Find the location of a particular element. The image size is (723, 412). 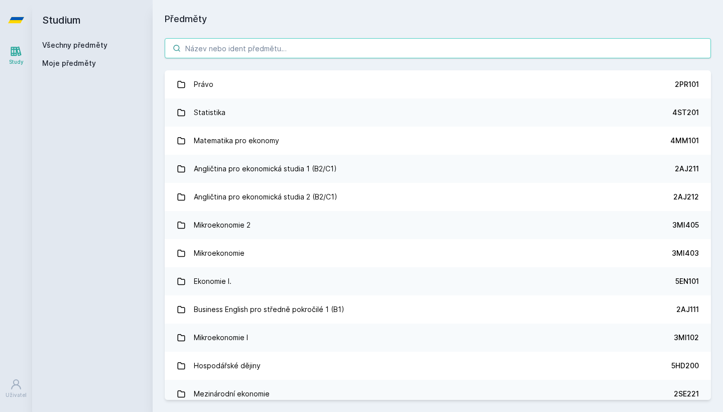

div: Angličtina pro ekonomická studia 1 (B2/C1) is located at coordinates (265, 169).